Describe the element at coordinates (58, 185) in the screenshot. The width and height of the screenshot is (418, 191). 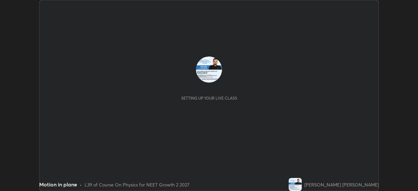
I see `div: Motion in plane` at that location.